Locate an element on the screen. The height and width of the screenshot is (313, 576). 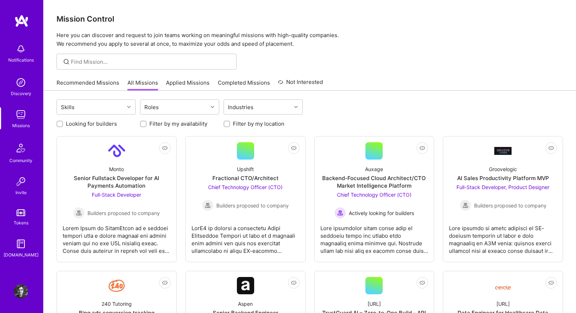
div: Roles is located at coordinates (152, 107).